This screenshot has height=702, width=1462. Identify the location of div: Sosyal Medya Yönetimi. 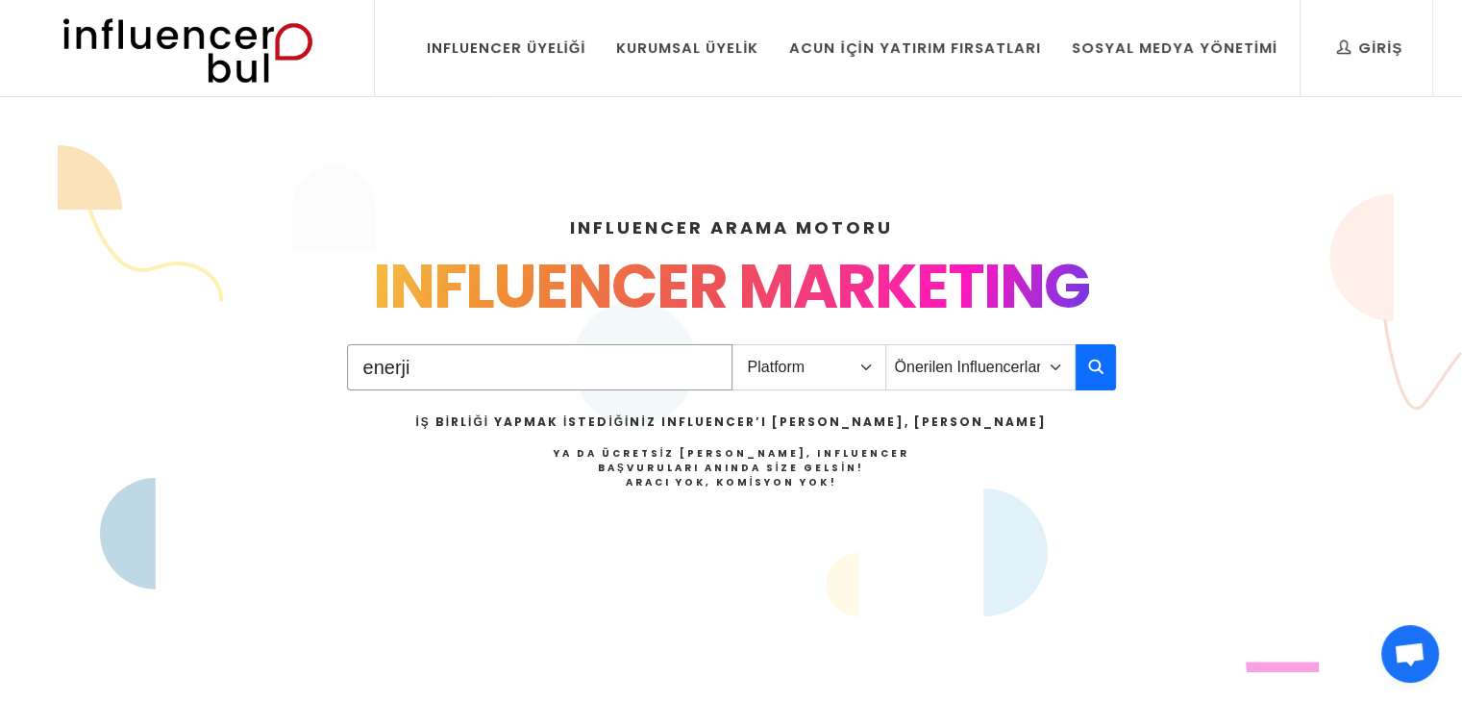
(1175, 48).